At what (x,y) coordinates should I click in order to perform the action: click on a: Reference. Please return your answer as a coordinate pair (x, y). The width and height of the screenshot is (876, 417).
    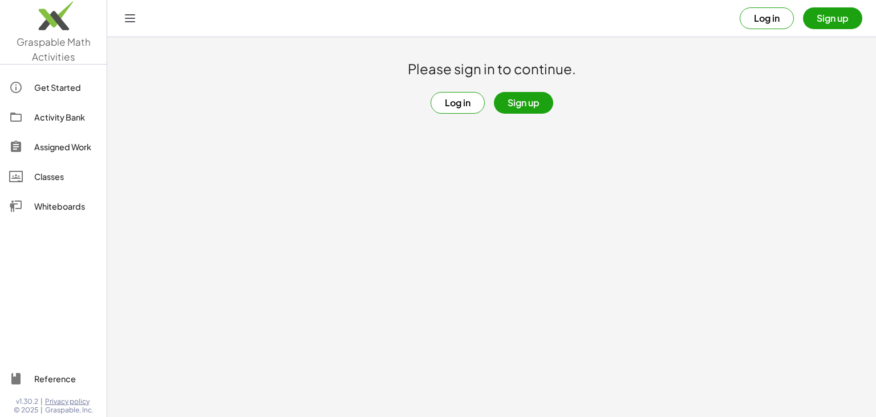
    Looking at the image, I should click on (53, 378).